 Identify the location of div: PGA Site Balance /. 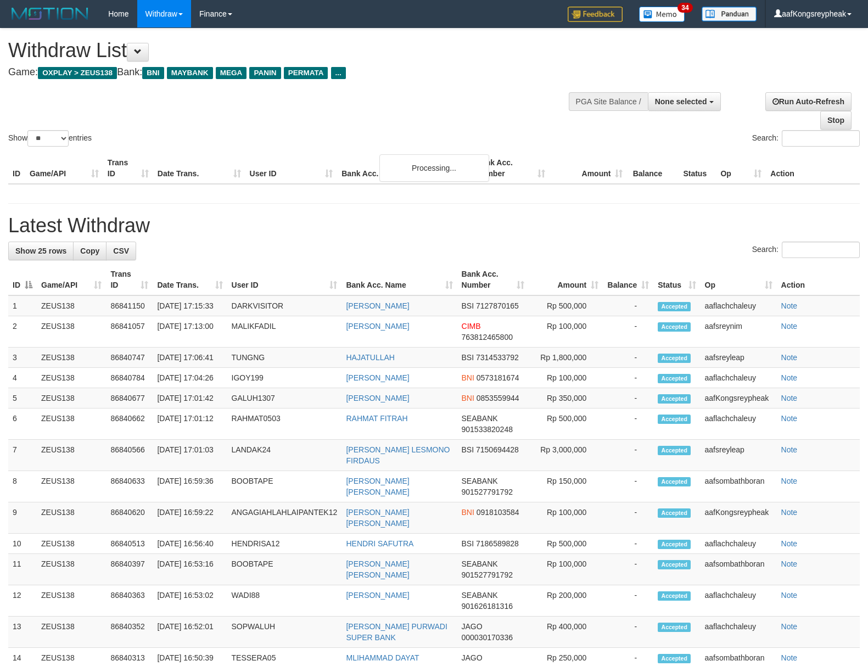
(609, 102).